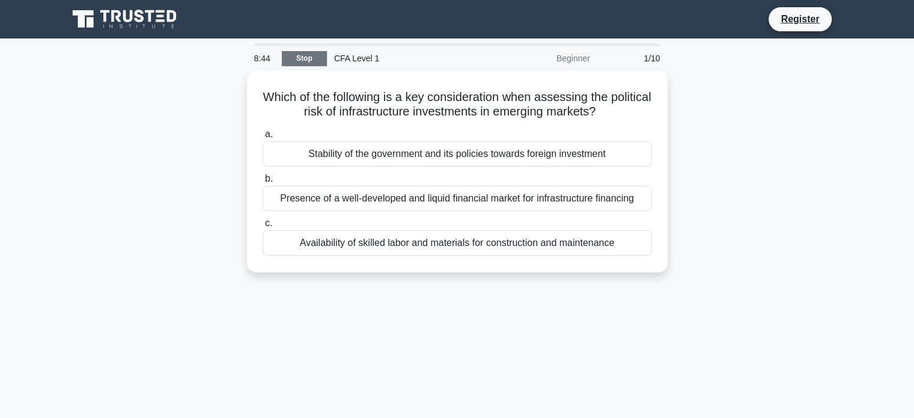 The image size is (914, 418). Describe the element at coordinates (457, 154) in the screenshot. I see `div: Stability of the government and its policies towards foreign investment` at that location.